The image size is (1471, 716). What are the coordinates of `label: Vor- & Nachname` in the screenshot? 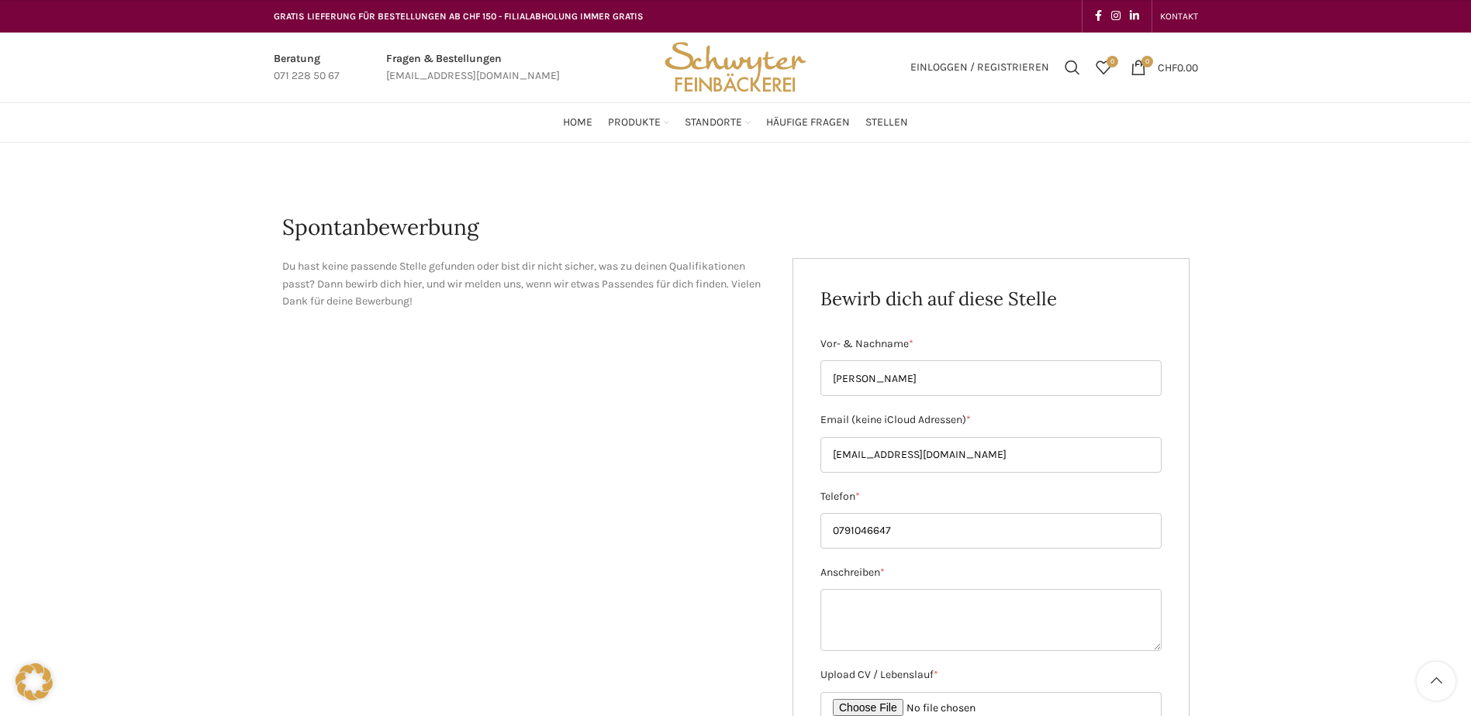 It's located at (991, 344).